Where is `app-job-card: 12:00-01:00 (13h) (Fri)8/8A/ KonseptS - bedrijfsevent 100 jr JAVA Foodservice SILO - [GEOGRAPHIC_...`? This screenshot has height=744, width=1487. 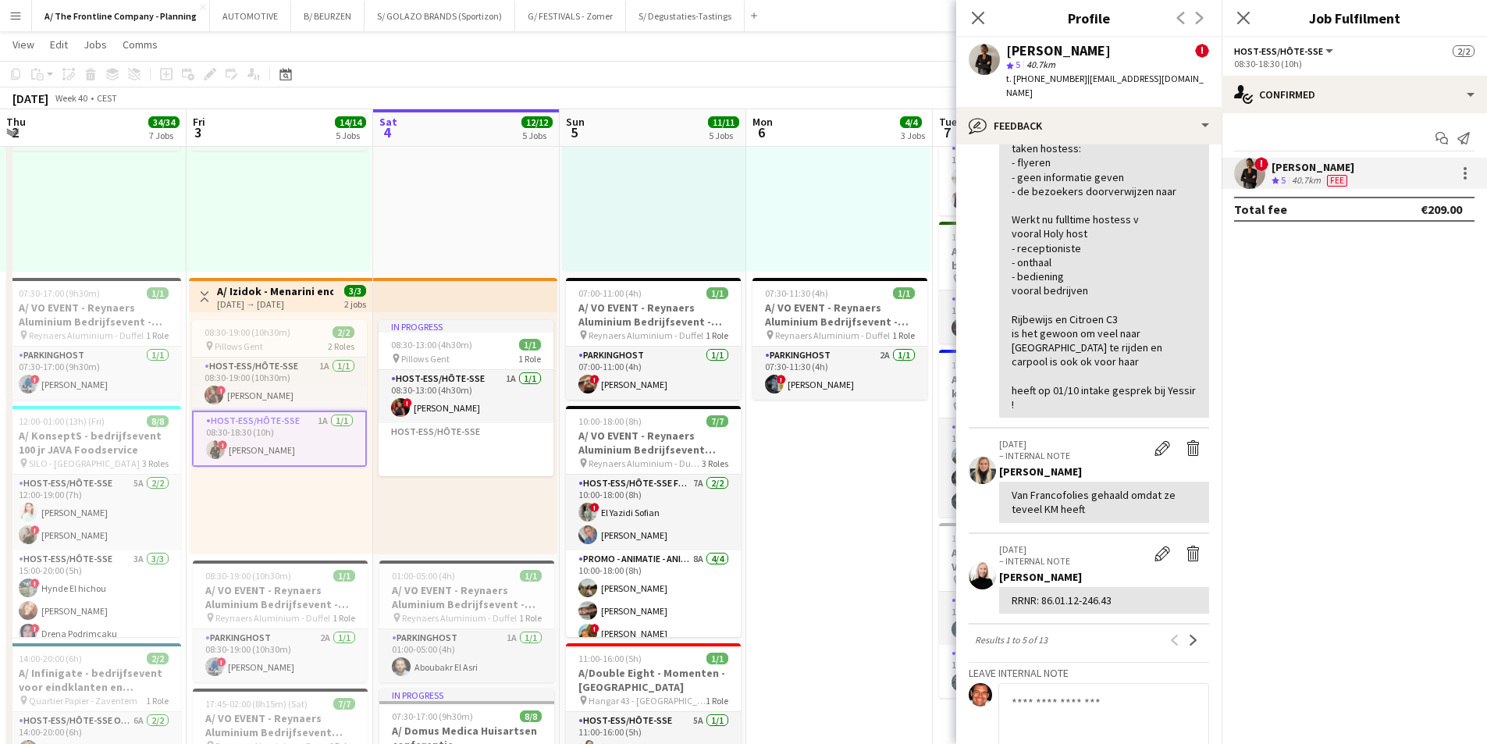 app-job-card: 12:00-01:00 (13h) (Fri)8/8A/ KonseptS - bedrijfsevent 100 jr JAVA Foodservice SILO - [GEOGRAPHIC_... is located at coordinates (94, 521).